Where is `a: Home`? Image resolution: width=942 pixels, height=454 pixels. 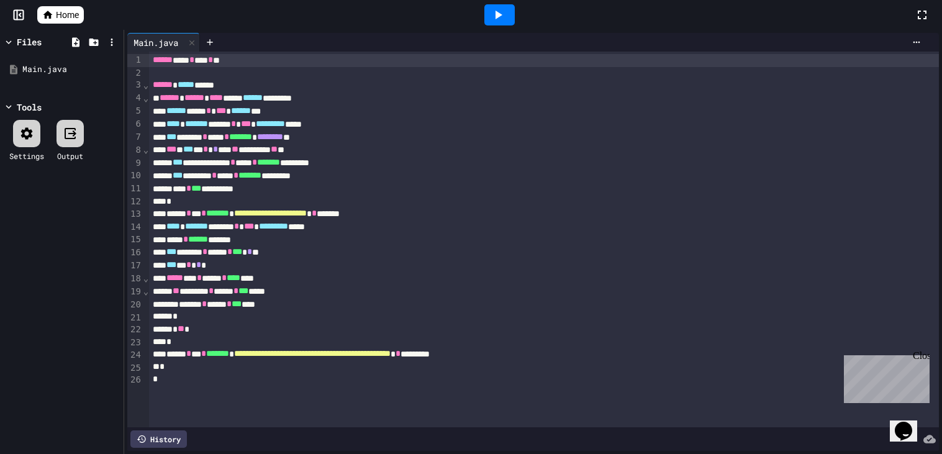 a: Home is located at coordinates (60, 15).